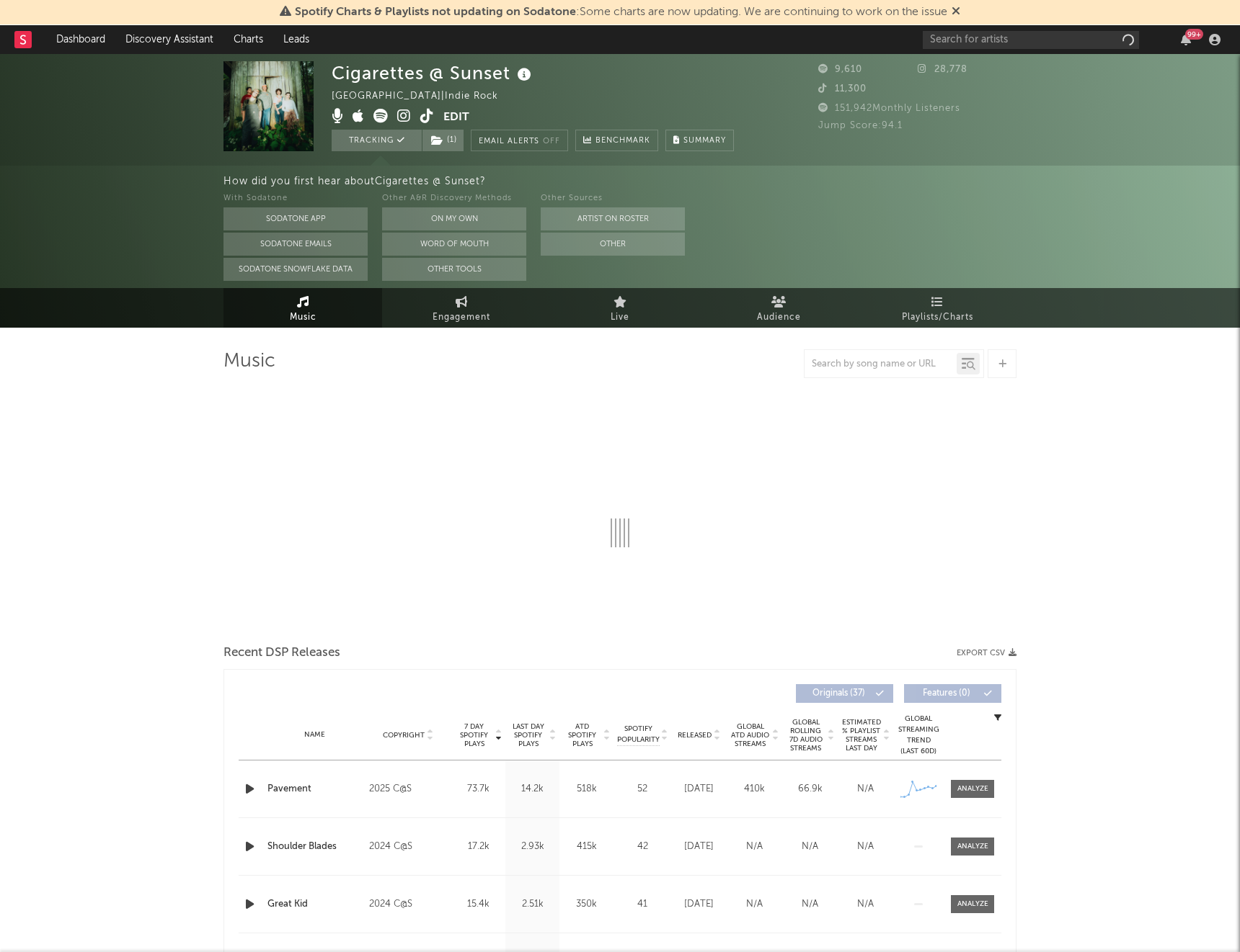 This screenshot has height=952, width=1240. I want to click on span: Live, so click(620, 318).